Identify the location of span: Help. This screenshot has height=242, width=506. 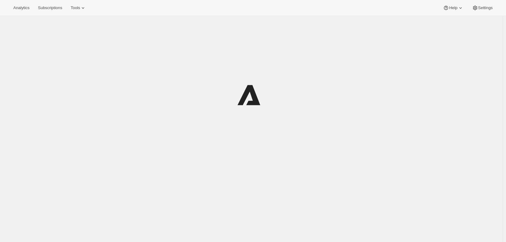
(453, 8).